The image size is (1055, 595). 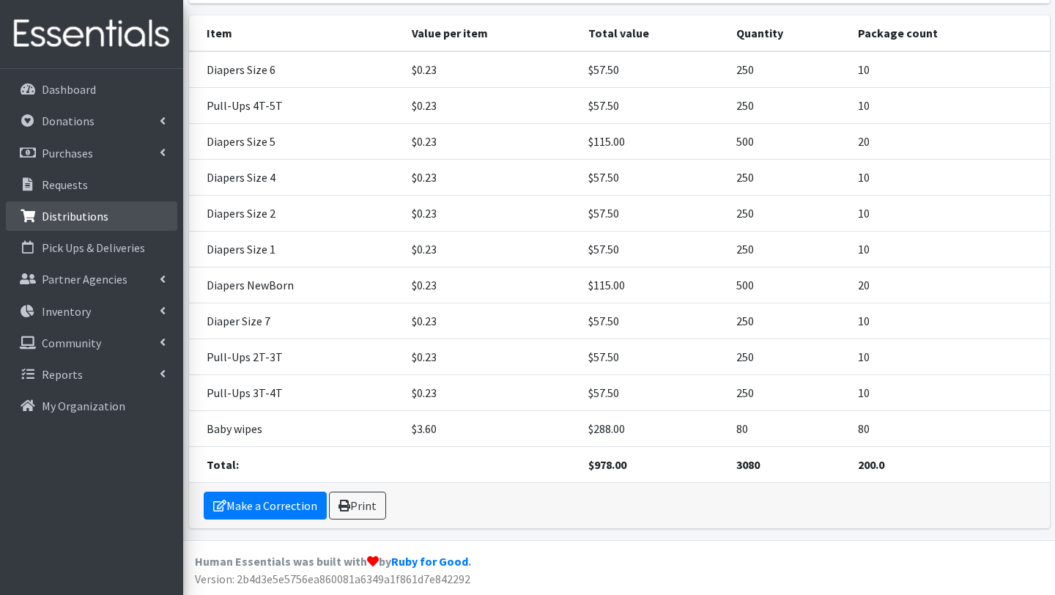 What do you see at coordinates (92, 406) in the screenshot?
I see `a: My Organization` at bounding box center [92, 406].